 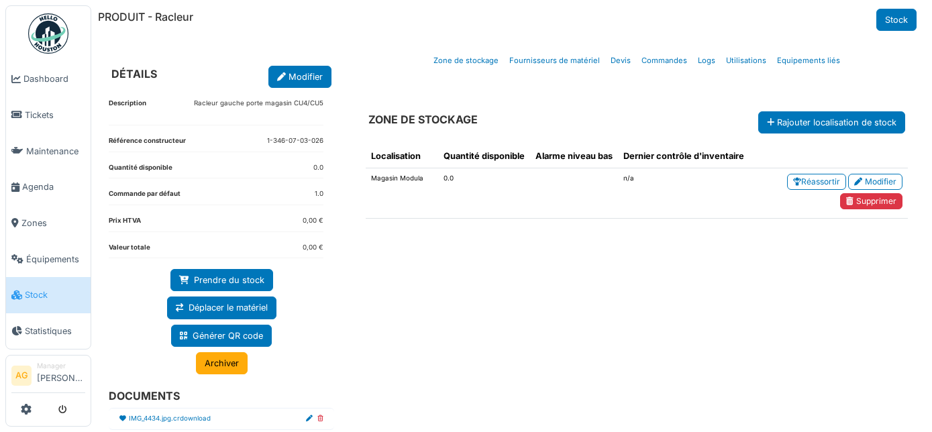 What do you see at coordinates (402, 156) in the screenshot?
I see `th: Localisation` at bounding box center [402, 156].